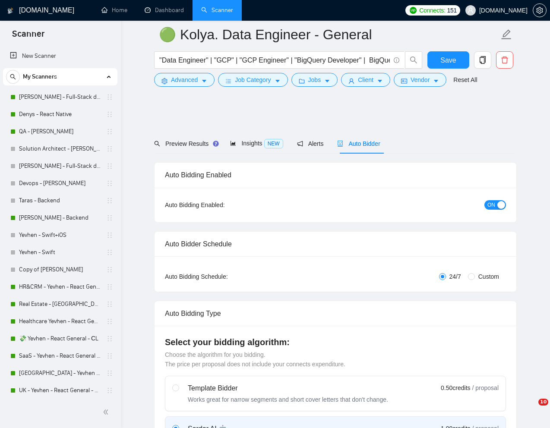 The image size is (550, 428). Describe the element at coordinates (335, 342) in the screenshot. I see `h4: Select your bidding algorithm:` at that location.